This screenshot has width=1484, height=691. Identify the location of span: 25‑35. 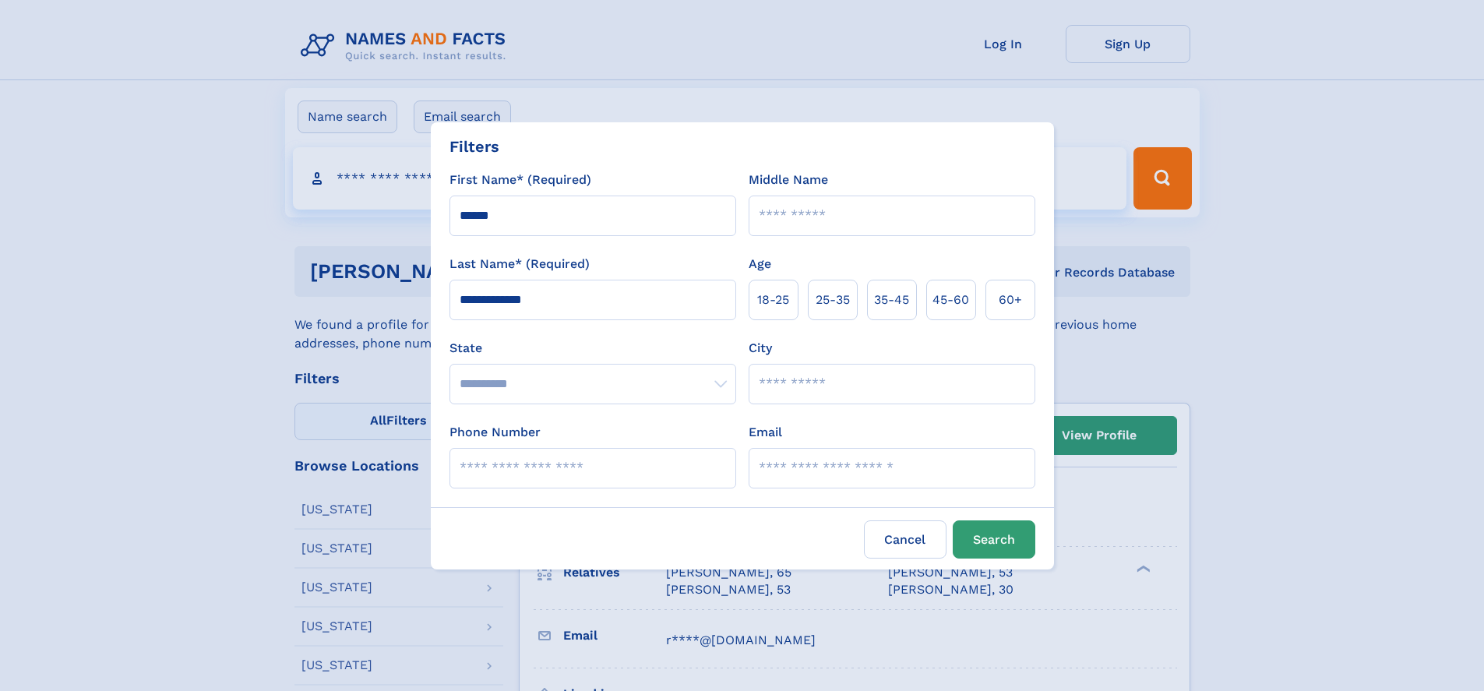
(833, 300).